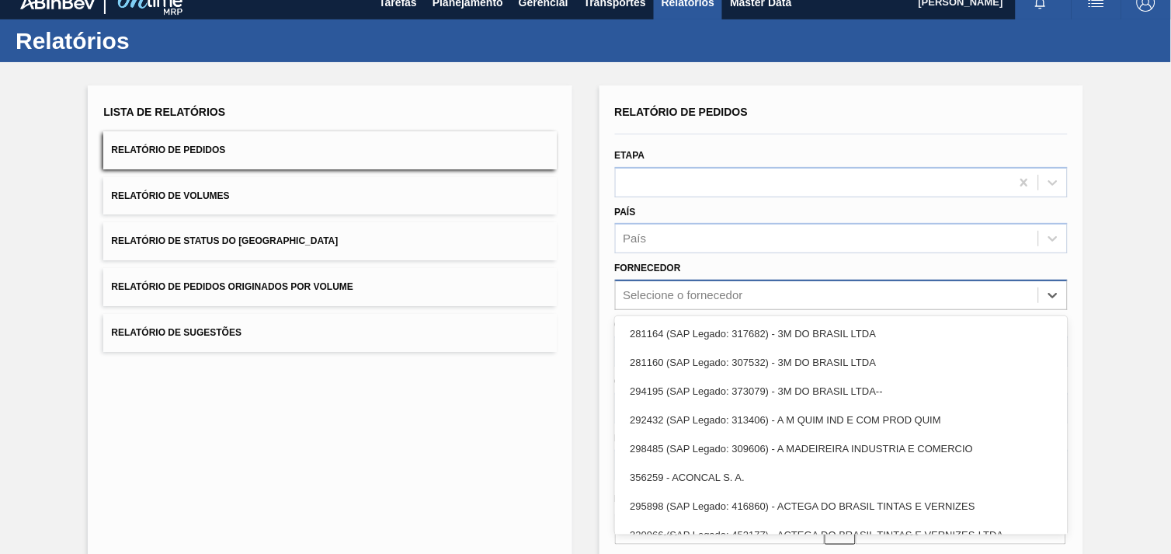 The height and width of the screenshot is (554, 1171). What do you see at coordinates (232, 287) in the screenshot?
I see `span: Relatório de Pedidos Originados por Volume` at bounding box center [232, 287].